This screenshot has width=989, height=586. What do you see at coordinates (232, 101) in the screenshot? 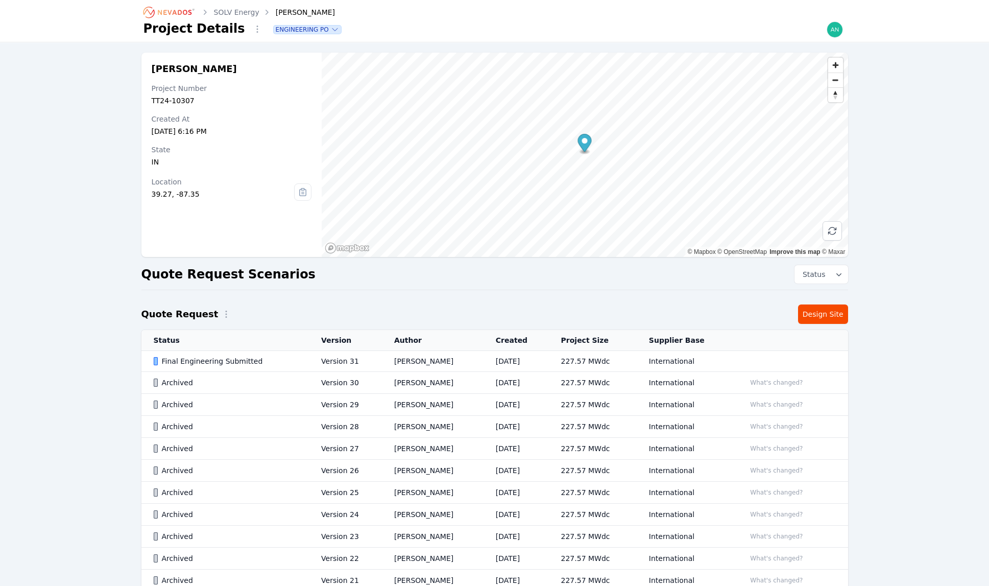
I see `div: TT24-10307` at bounding box center [232, 101].